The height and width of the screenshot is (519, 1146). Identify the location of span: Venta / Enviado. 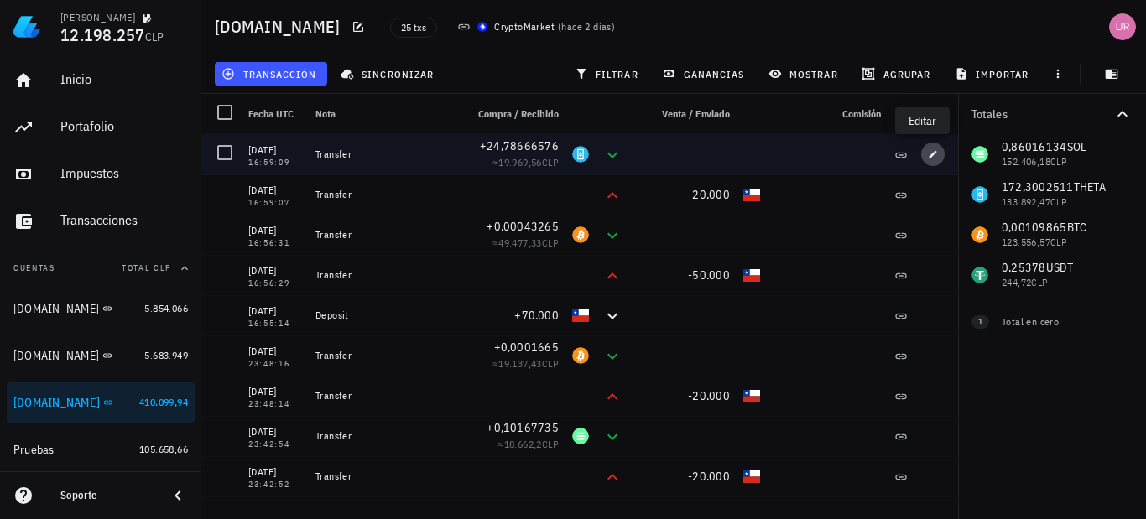
(696, 113).